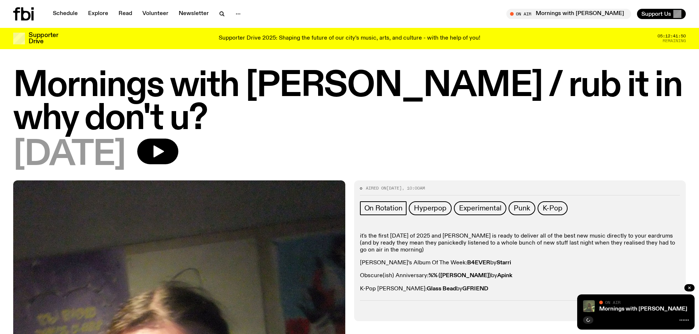 The width and height of the screenshot is (699, 334). What do you see at coordinates (522, 208) in the screenshot?
I see `span: Punk` at bounding box center [522, 208].